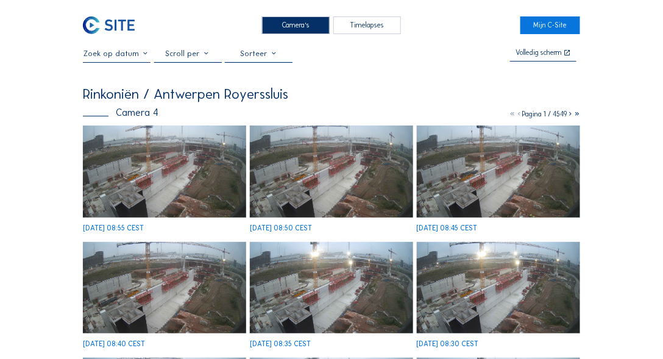 The width and height of the screenshot is (663, 359). What do you see at coordinates (539, 53) in the screenshot?
I see `div: Volledig scherm` at bounding box center [539, 53].